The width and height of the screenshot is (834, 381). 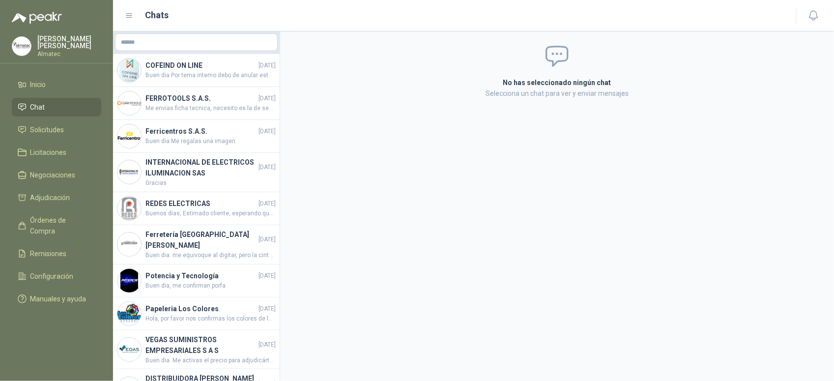 What do you see at coordinates (557, 83) in the screenshot?
I see `h2: No has seleccionado ningún chat` at bounding box center [557, 83].